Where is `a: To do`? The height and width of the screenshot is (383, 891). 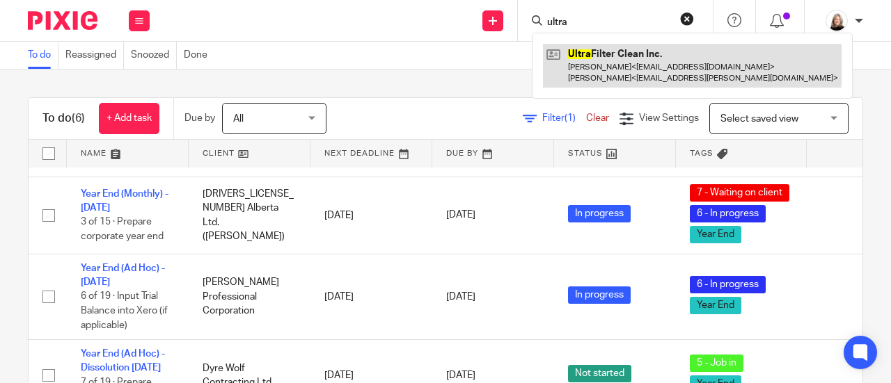
a: To do is located at coordinates (43, 55).